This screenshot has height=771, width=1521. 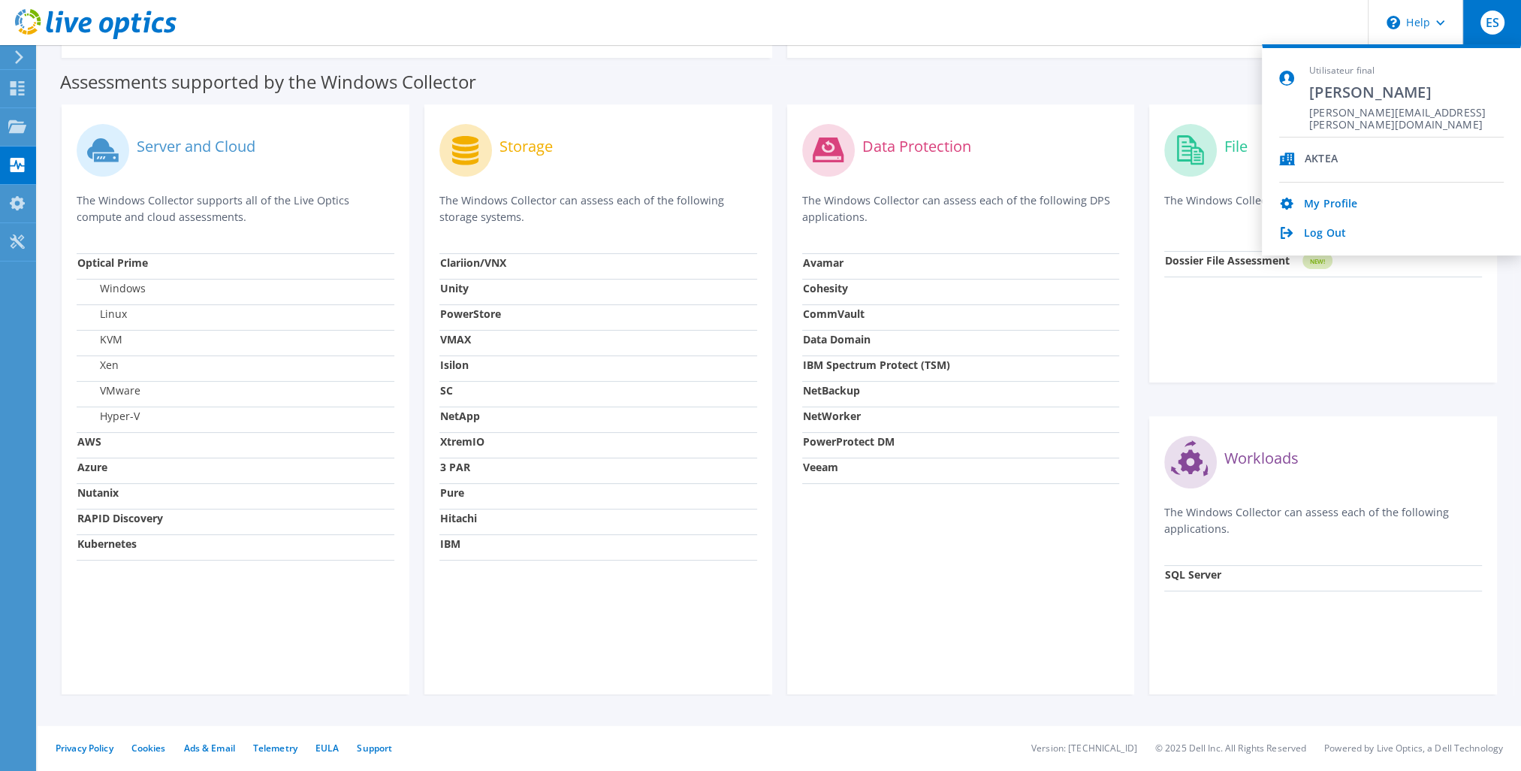 What do you see at coordinates (98, 492) in the screenshot?
I see `strong: Nutanix` at bounding box center [98, 492].